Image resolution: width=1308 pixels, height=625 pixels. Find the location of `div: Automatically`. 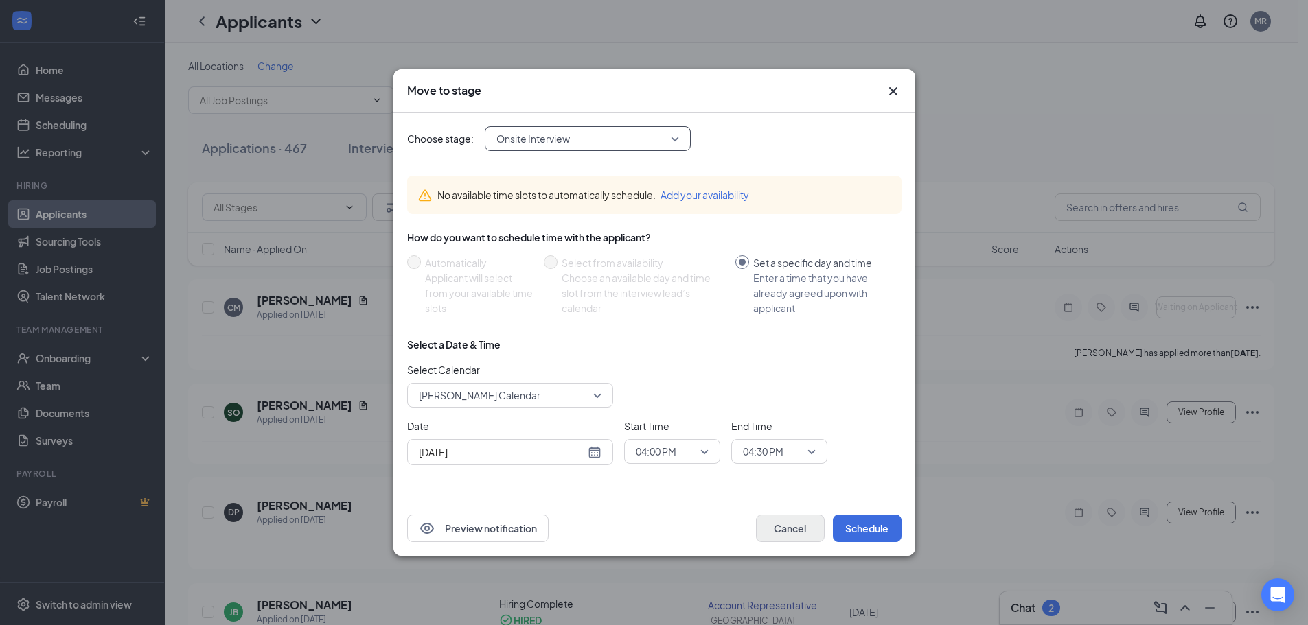

div: Automatically is located at coordinates (478, 263).